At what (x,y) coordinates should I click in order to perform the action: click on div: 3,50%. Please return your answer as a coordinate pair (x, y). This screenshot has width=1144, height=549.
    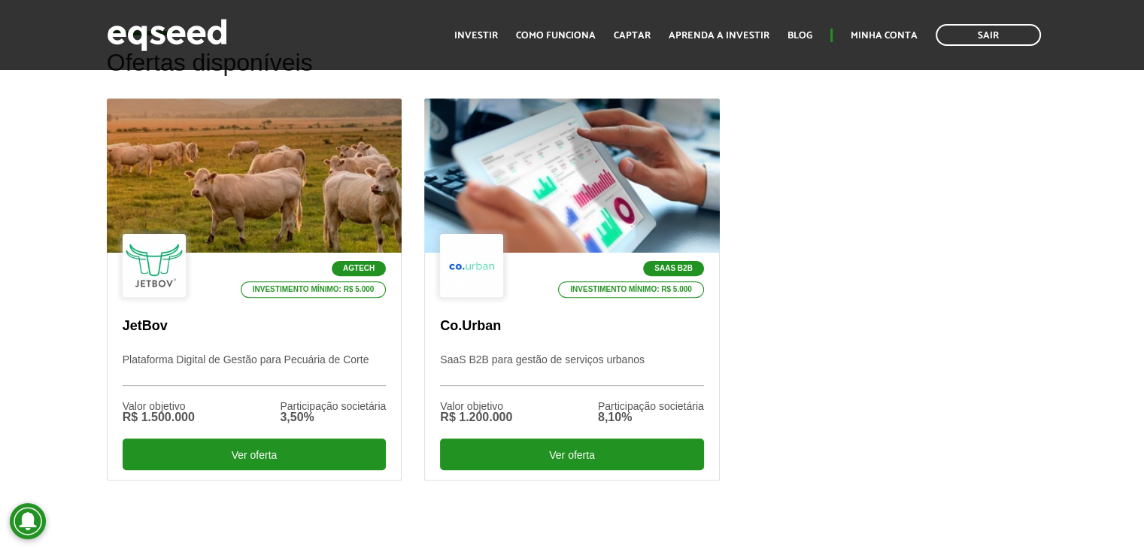
    Looking at the image, I should click on (332, 417).